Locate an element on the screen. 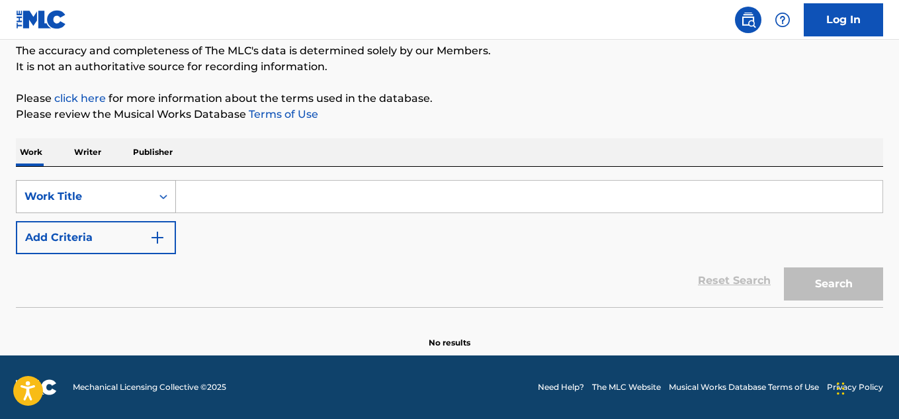  a: Log In is located at coordinates (844, 20).